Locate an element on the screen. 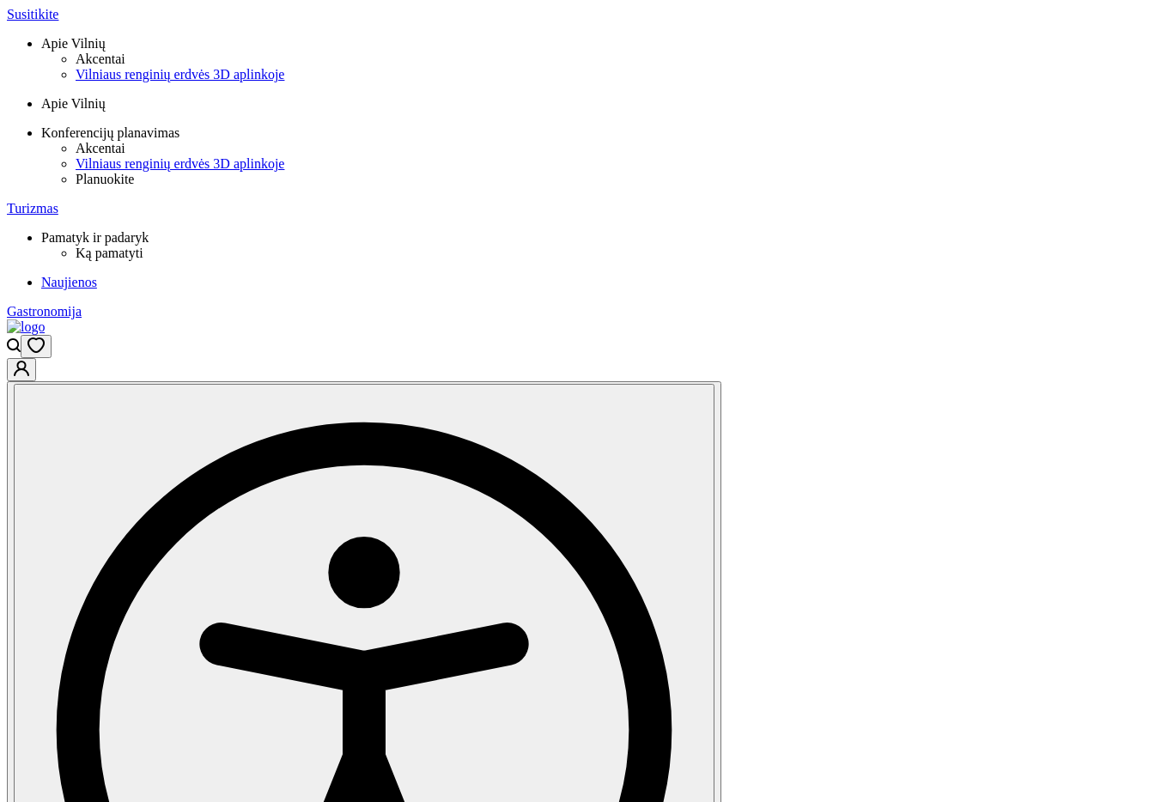 The width and height of the screenshot is (1161, 802). a: Gastronomija is located at coordinates (580, 312).